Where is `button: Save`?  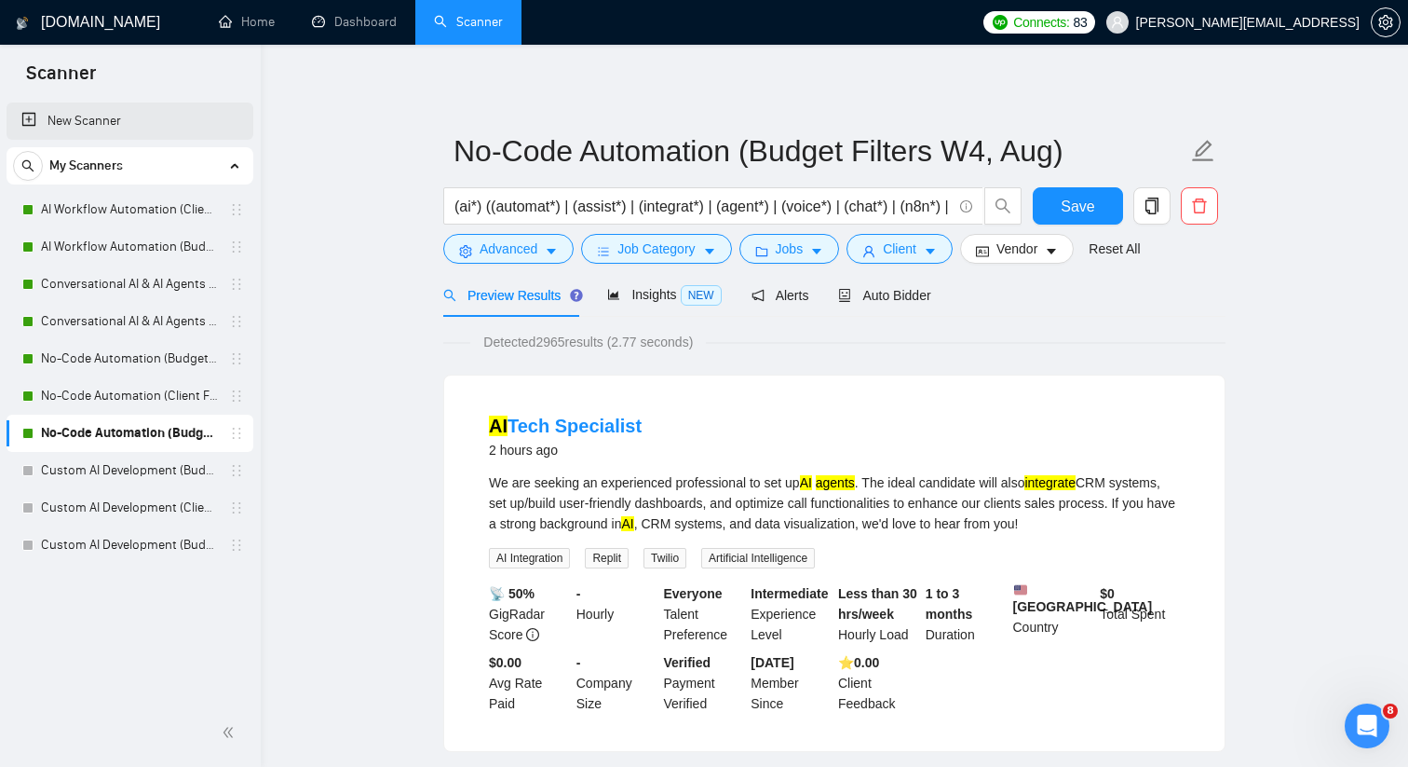 button: Save is located at coordinates (1078, 206).